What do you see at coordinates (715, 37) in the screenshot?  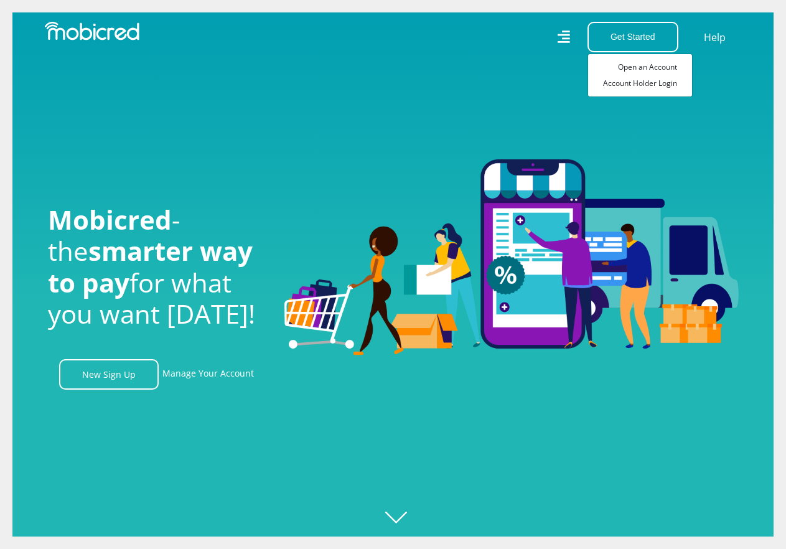 I see `a: Help` at bounding box center [715, 37].